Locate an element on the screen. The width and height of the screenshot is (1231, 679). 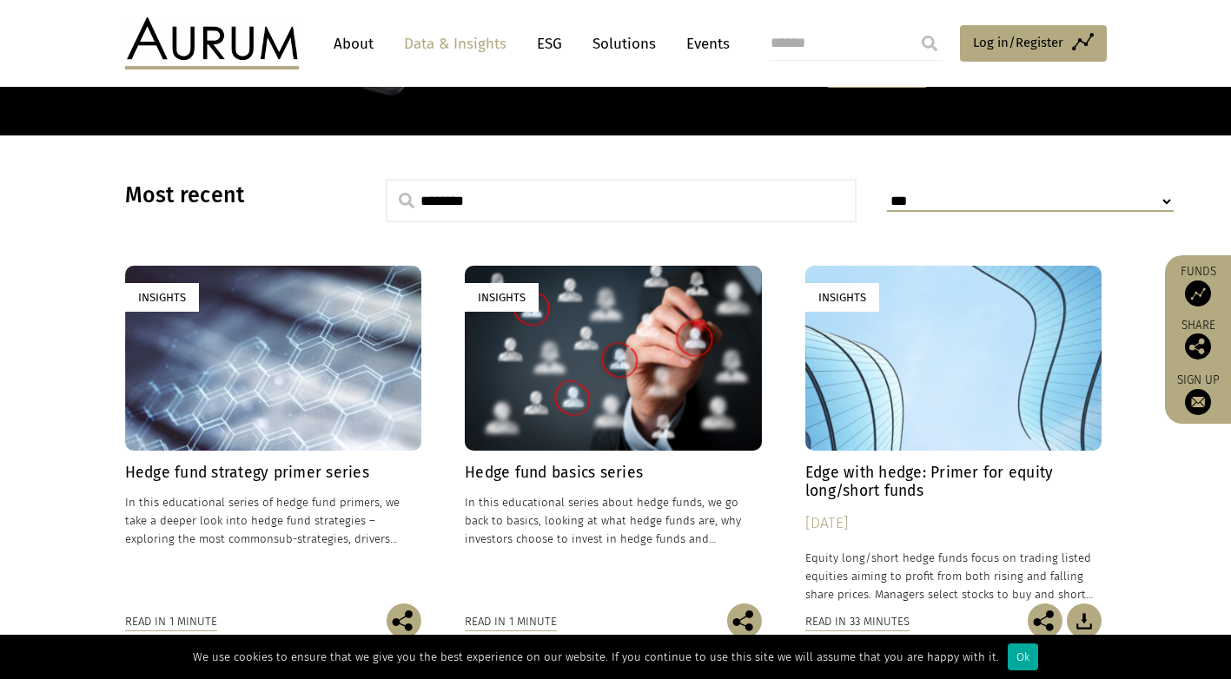
h4: Edge with hedge: Primer for equity long/short funds is located at coordinates (954, 482).